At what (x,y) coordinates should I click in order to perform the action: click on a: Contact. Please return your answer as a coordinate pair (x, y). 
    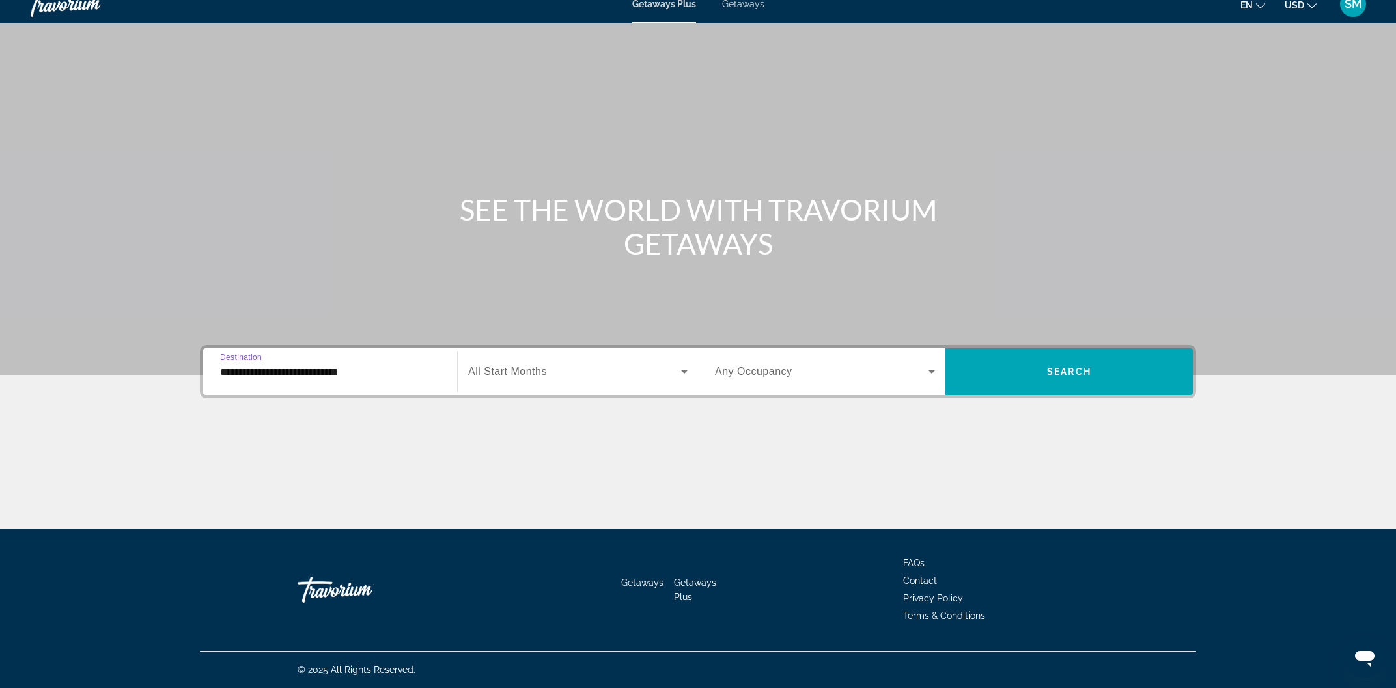
    Looking at the image, I should click on (920, 581).